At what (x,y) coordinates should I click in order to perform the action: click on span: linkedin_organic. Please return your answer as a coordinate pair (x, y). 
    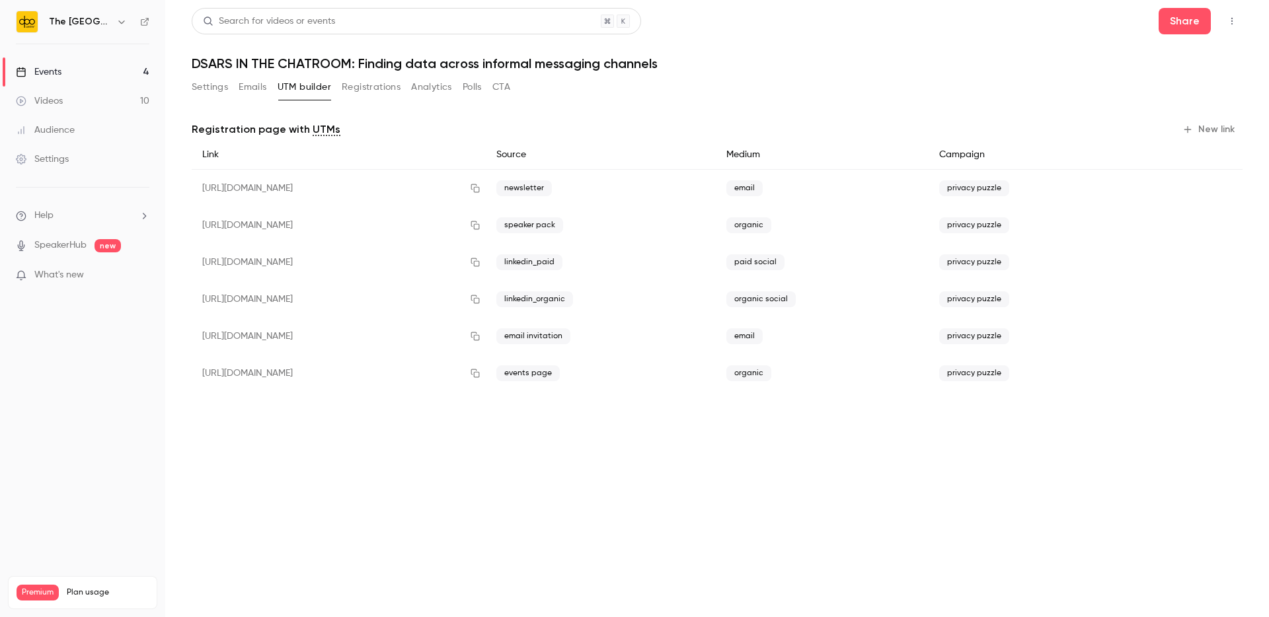
    Looking at the image, I should click on (535, 299).